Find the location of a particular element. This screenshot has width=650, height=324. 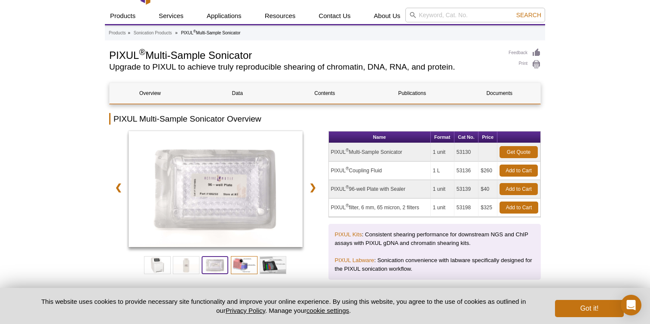

p: : Consistent shearing performance for downstream NGS and ChIP assays with PIXUL gDNA and chromati... is located at coordinates (434, 239).